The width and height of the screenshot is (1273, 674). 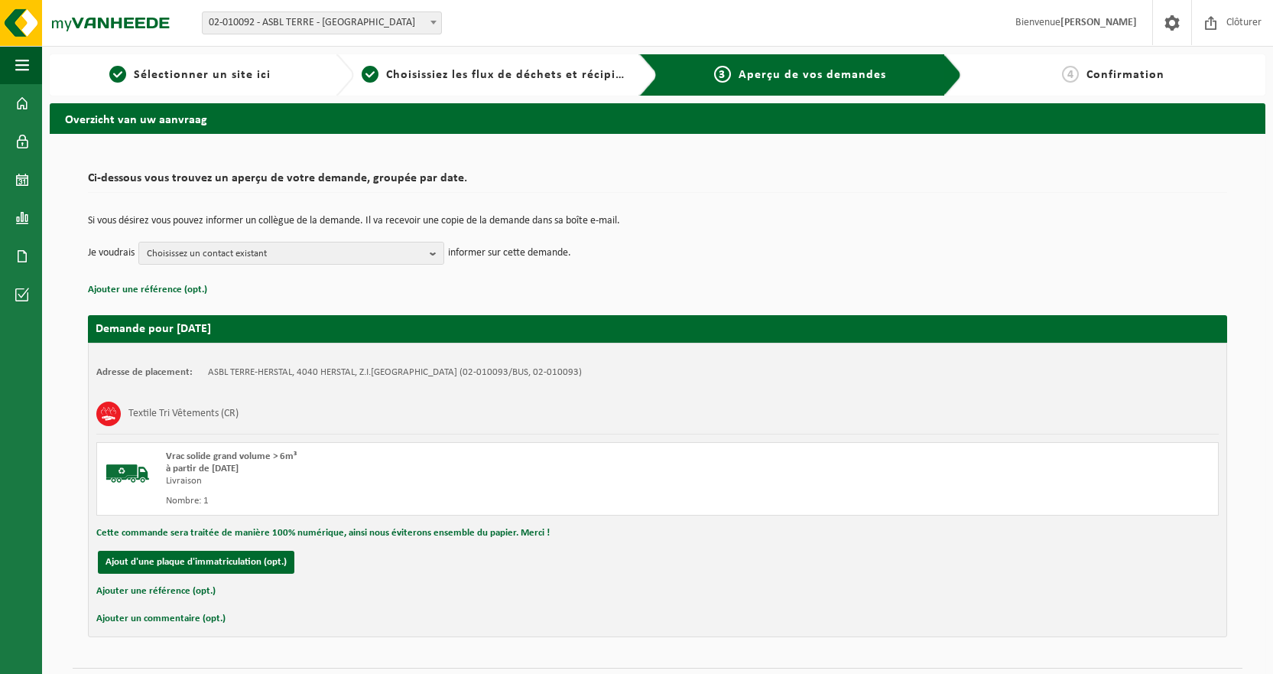 I want to click on p: Je voudrais, so click(x=111, y=253).